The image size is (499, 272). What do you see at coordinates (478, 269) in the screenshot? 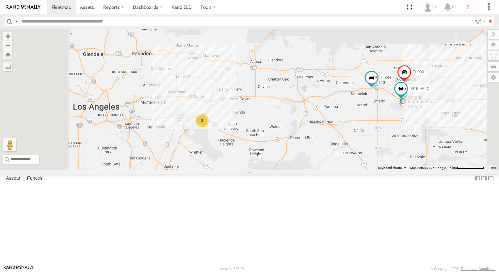
I see `a: Terms and Conditions` at bounding box center [478, 269].